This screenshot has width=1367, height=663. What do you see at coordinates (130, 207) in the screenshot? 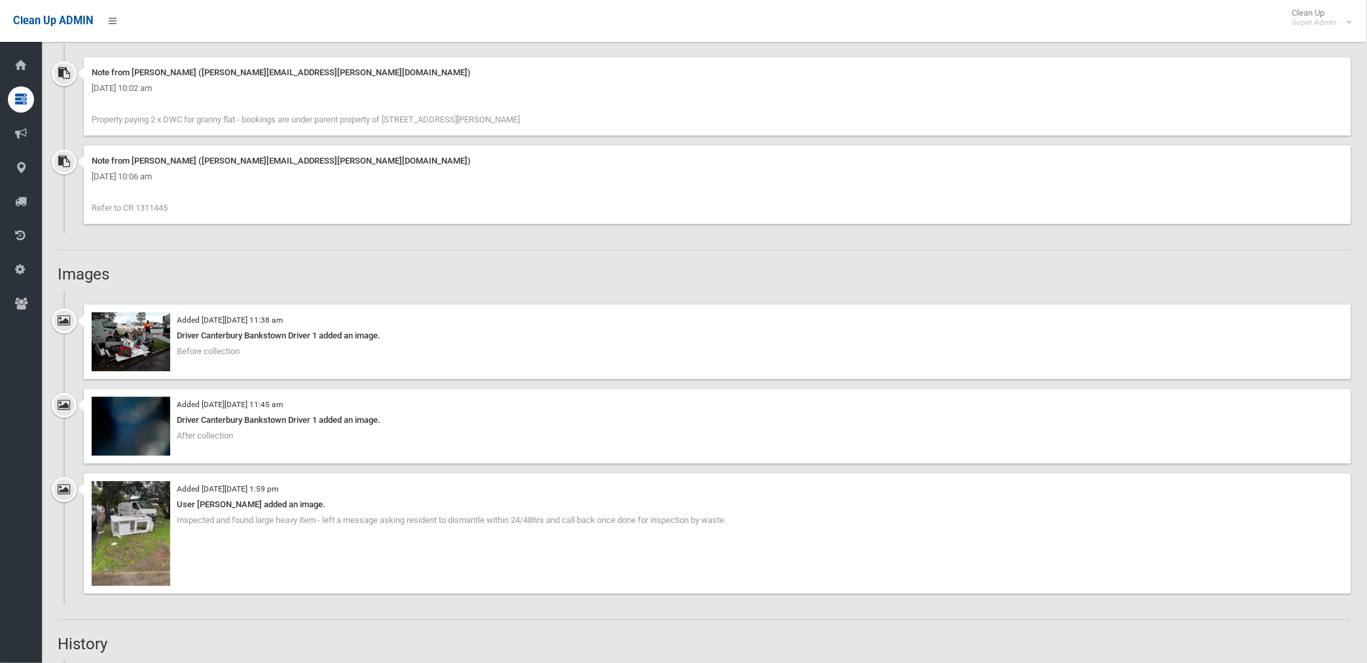
I see `span: Refer to CR 1311445` at bounding box center [130, 207].